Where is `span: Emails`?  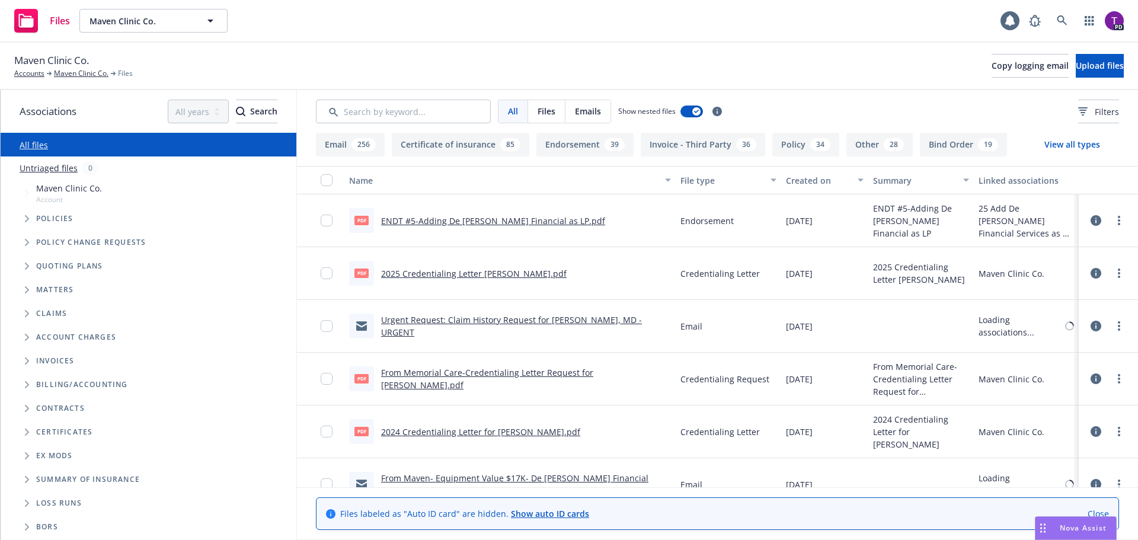 span: Emails is located at coordinates (588, 111).